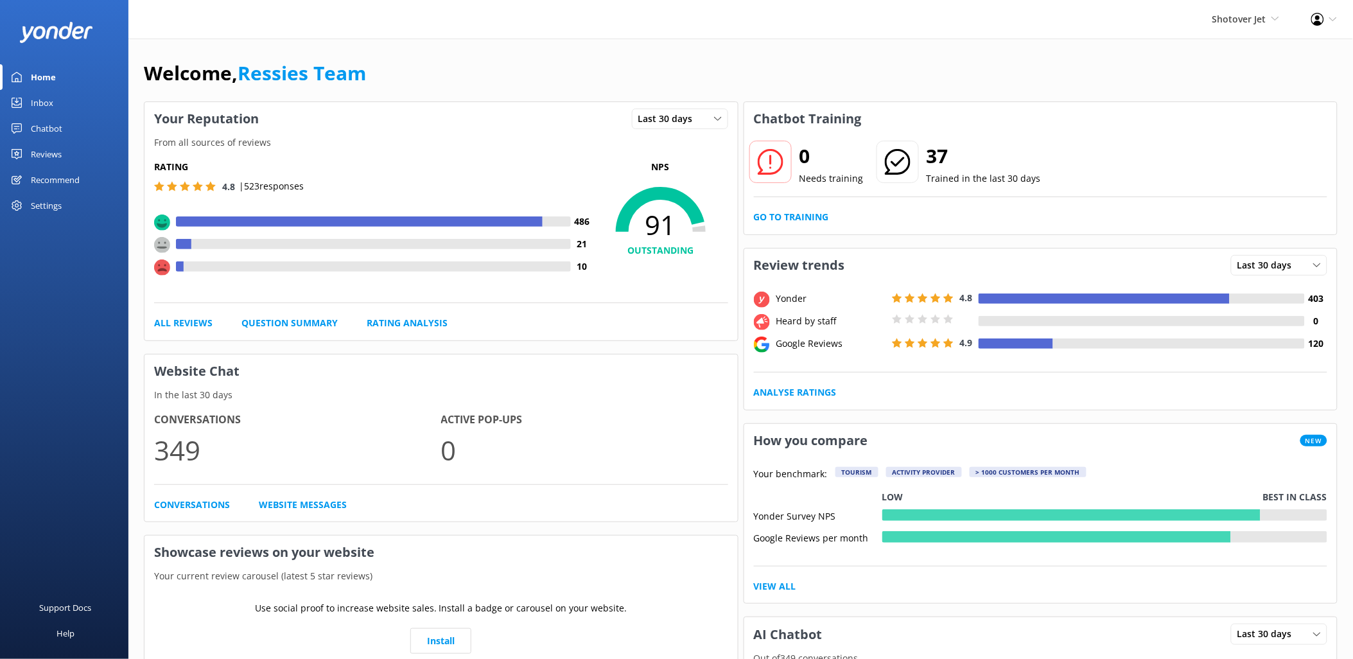  I want to click on span: Shotover Jet, so click(1239, 19).